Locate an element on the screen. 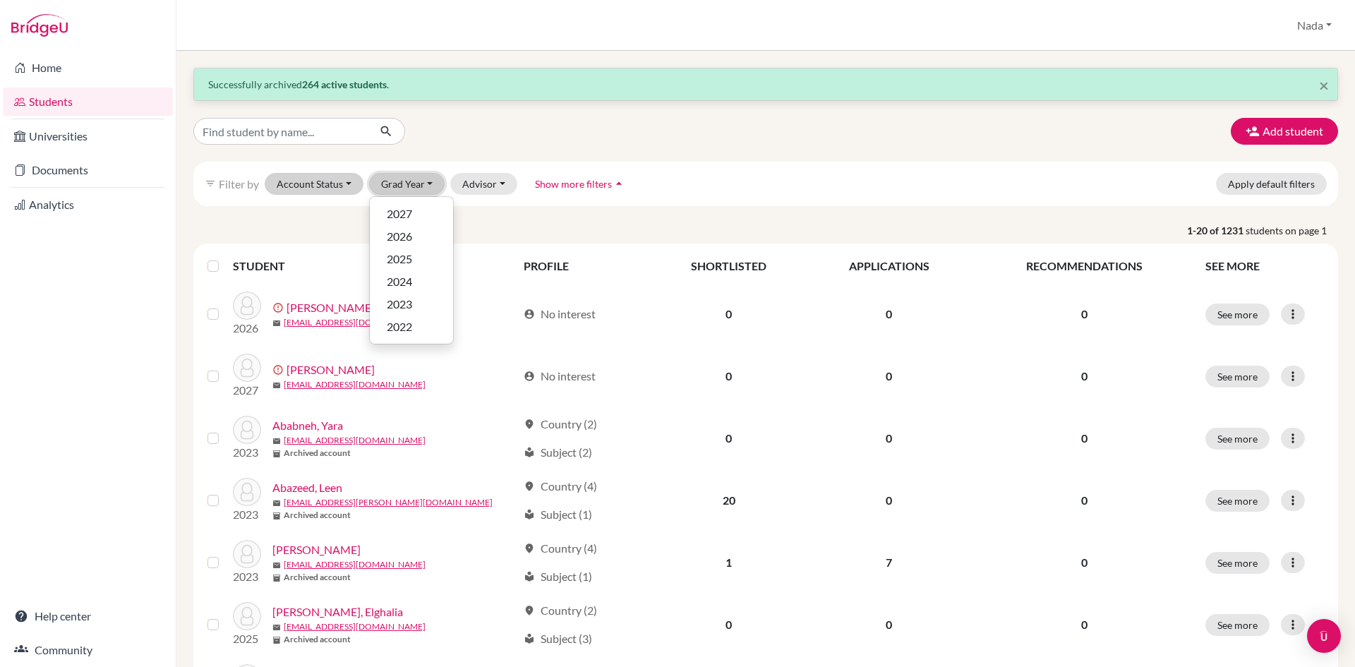 Image resolution: width=1355 pixels, height=667 pixels. td: 1 is located at coordinates (728, 562).